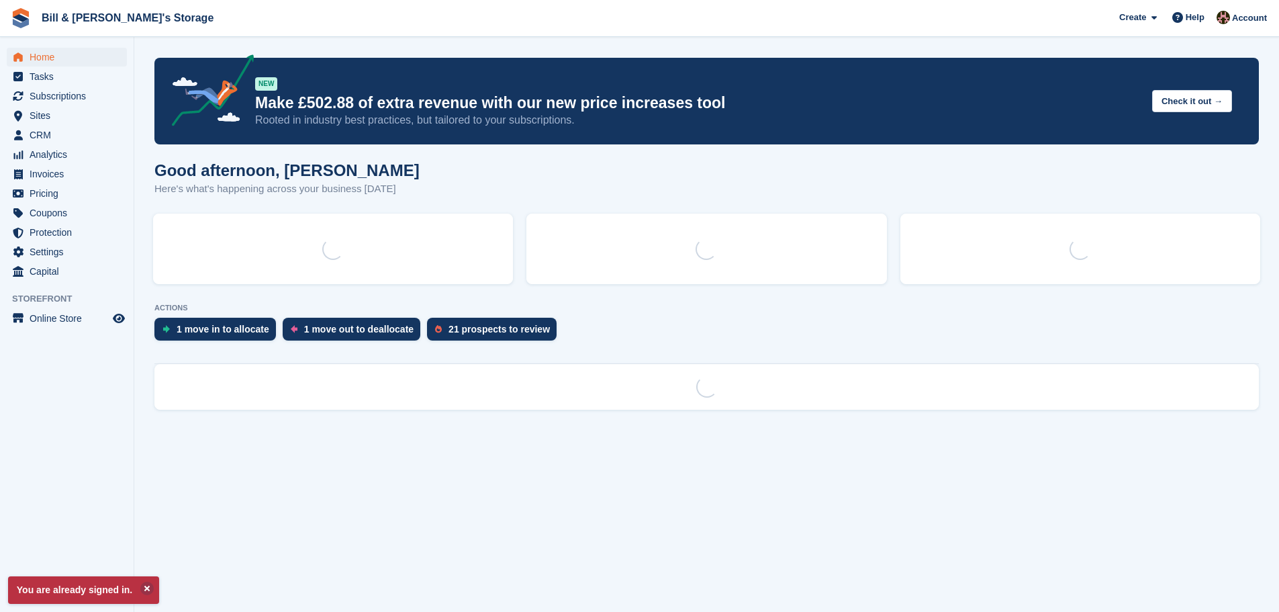  Describe the element at coordinates (70, 57) in the screenshot. I see `span: Home` at that location.